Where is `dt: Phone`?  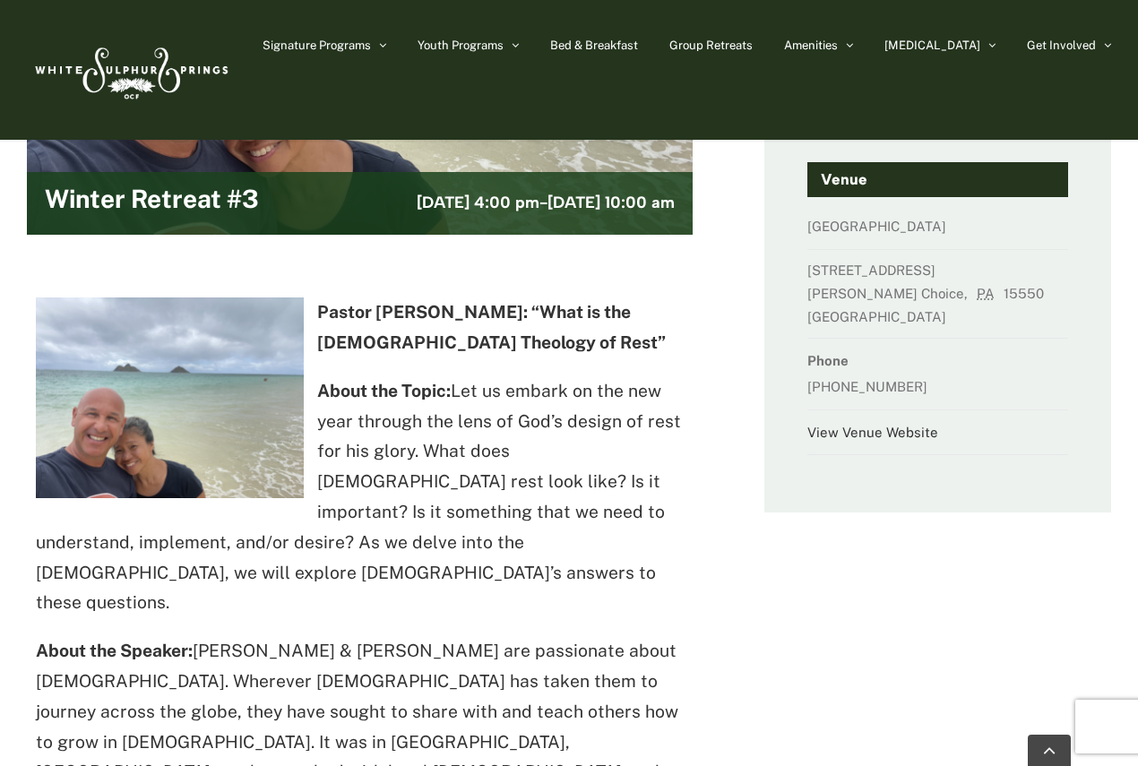 dt: Phone is located at coordinates (937, 360).